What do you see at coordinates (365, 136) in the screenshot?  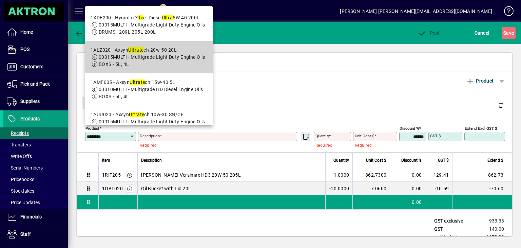 I see `mat-label: Unit Cost $` at bounding box center [365, 136].